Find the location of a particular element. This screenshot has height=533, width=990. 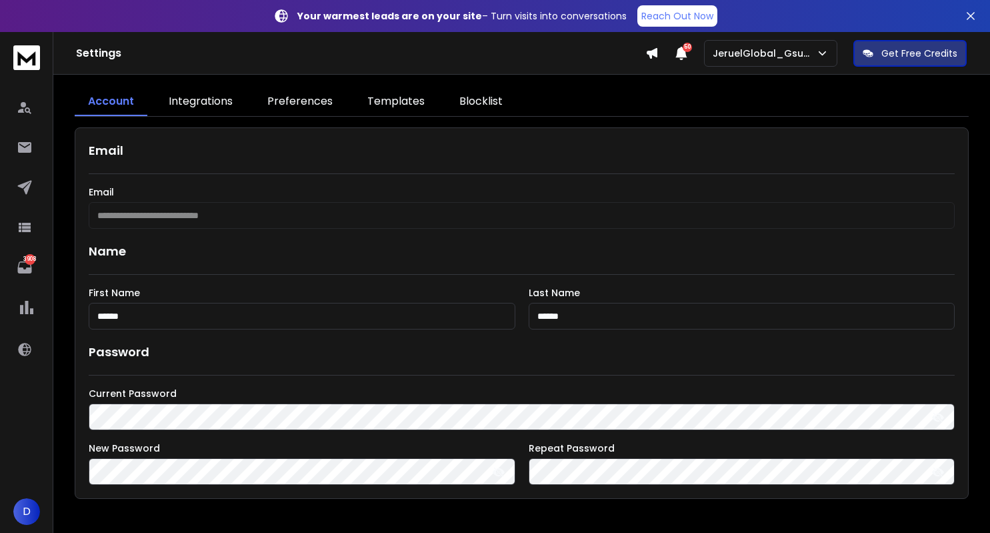

h1: Settings is located at coordinates (361, 53).